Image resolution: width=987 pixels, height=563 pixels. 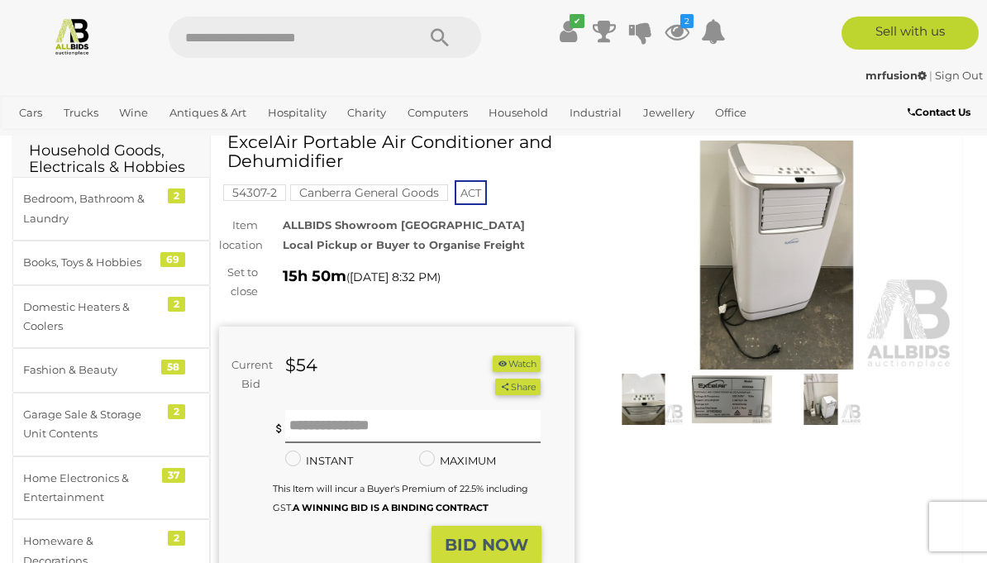 I want to click on mark: Canberra General Goods, so click(x=369, y=193).